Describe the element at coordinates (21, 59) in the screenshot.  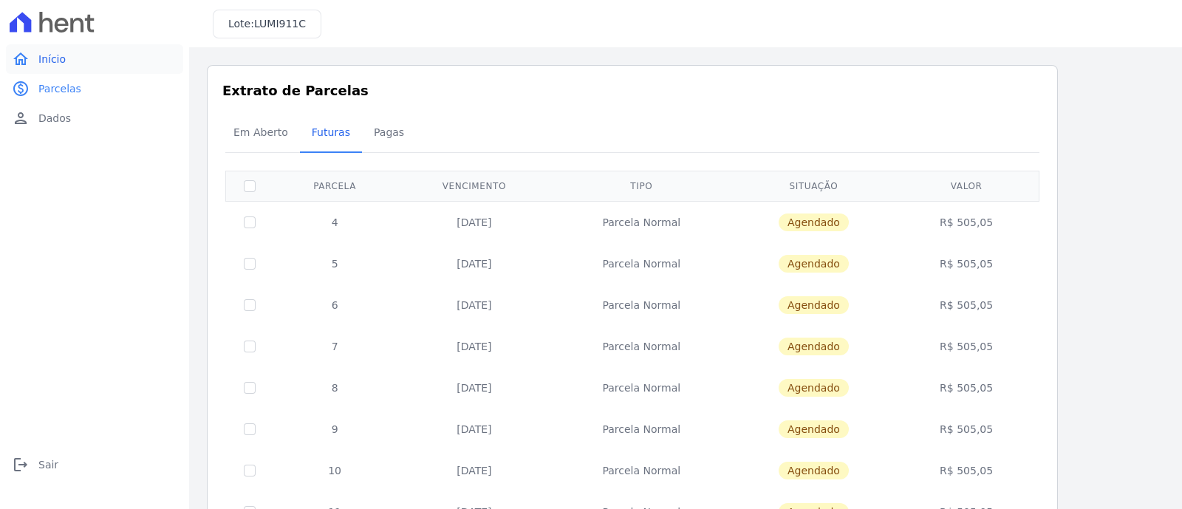
I see `i: home` at that location.